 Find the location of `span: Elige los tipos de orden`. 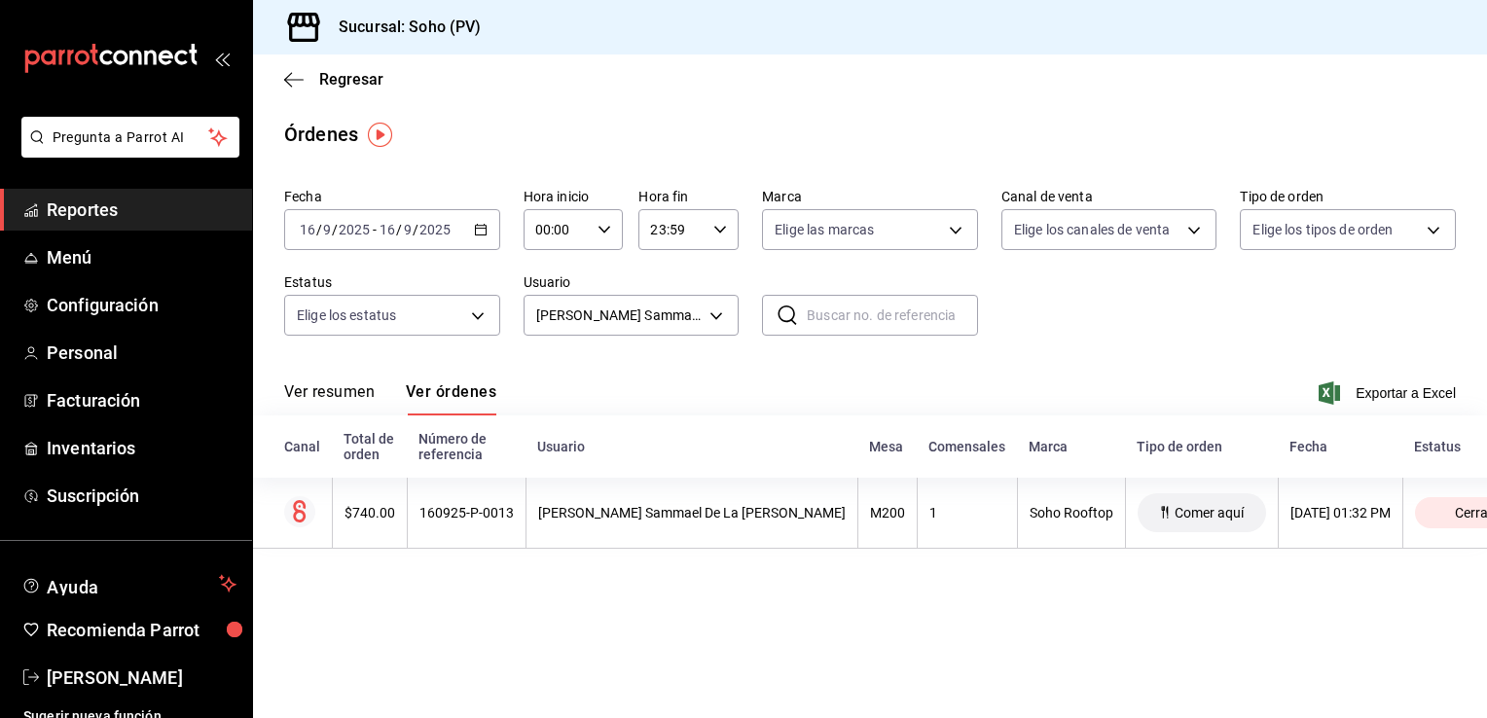

span: Elige los tipos de orden is located at coordinates (1322, 230).